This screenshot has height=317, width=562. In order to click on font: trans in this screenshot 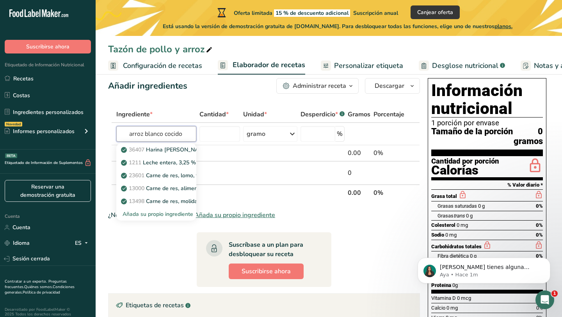, I will do `click(459, 215)`.